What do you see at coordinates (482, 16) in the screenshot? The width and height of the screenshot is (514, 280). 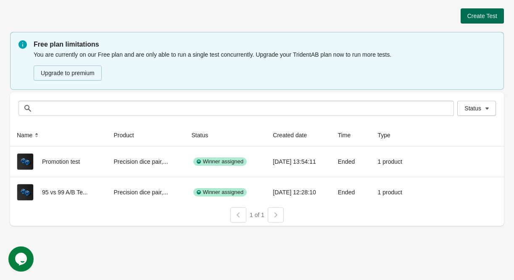 I see `button: Create Test` at bounding box center [482, 16].